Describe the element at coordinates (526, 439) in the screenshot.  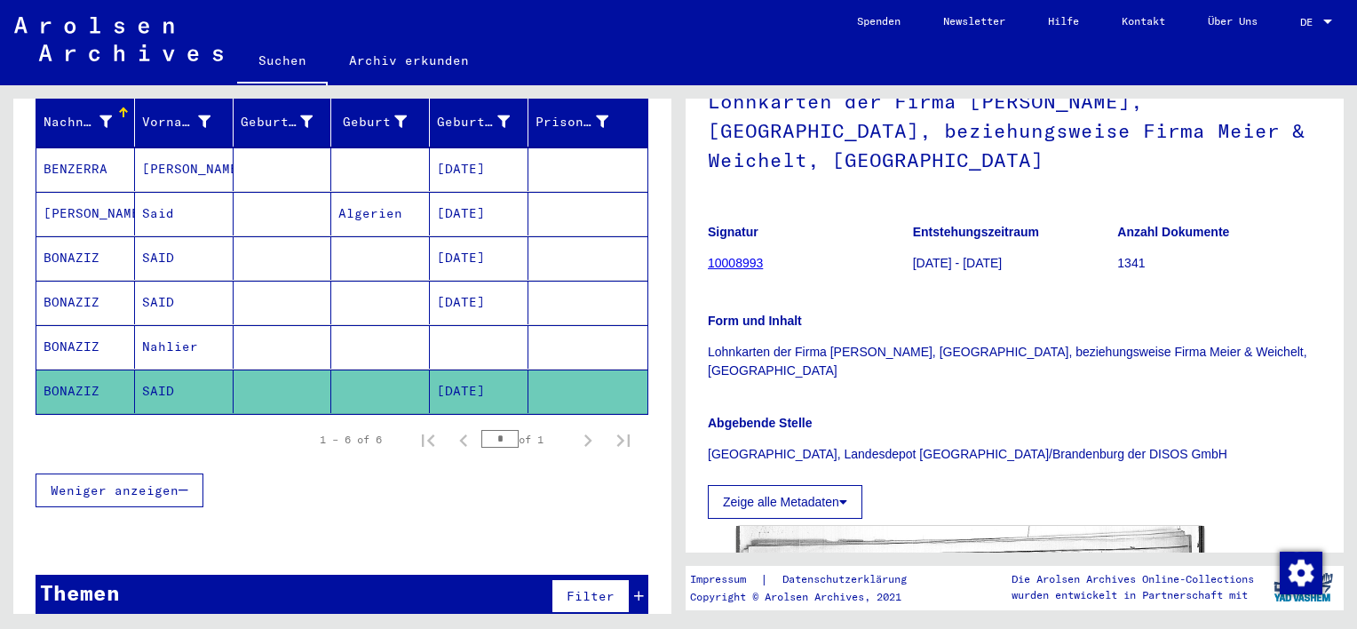
I see `div: of 1` at that location.